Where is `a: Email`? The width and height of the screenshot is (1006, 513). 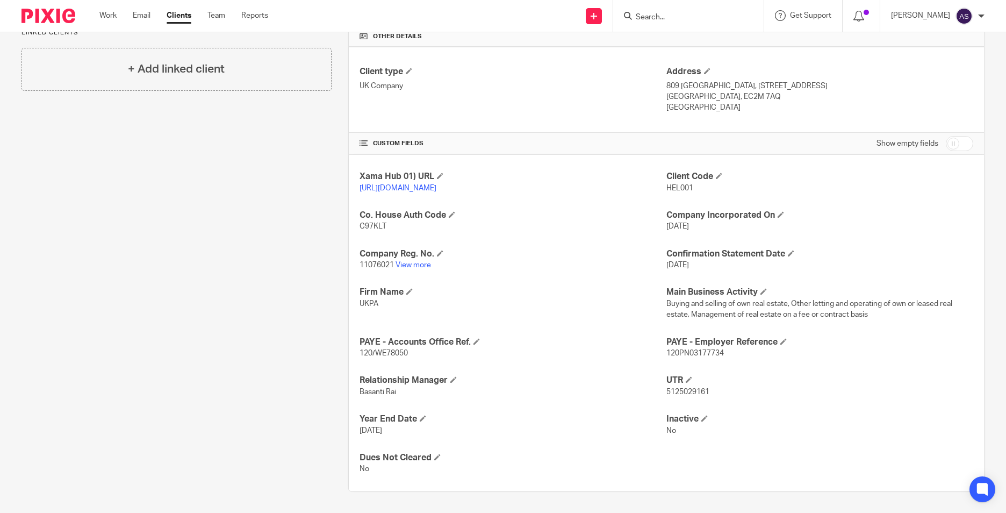
a: Email is located at coordinates (141, 16).